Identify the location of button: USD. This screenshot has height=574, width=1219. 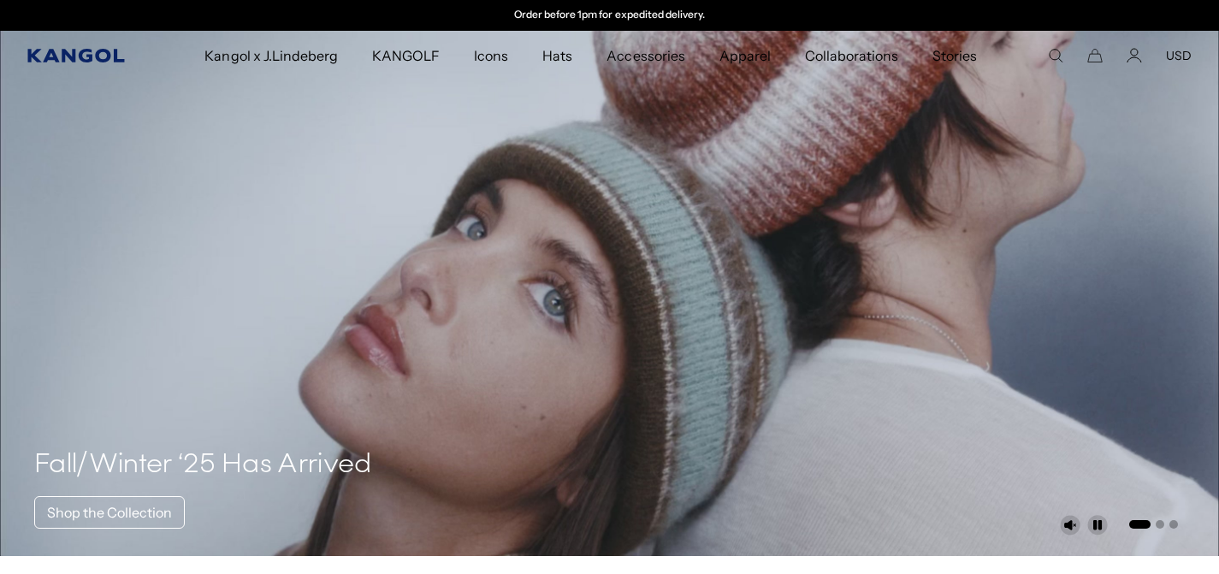
(1178, 56).